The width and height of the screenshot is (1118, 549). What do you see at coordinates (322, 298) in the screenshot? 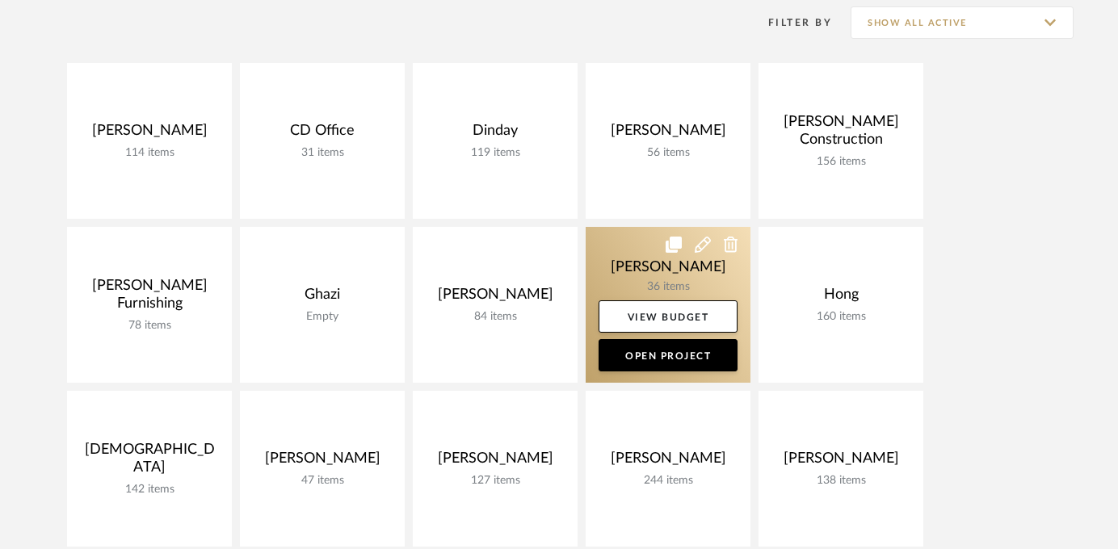
I see `div: Ghazi` at bounding box center [322, 298].